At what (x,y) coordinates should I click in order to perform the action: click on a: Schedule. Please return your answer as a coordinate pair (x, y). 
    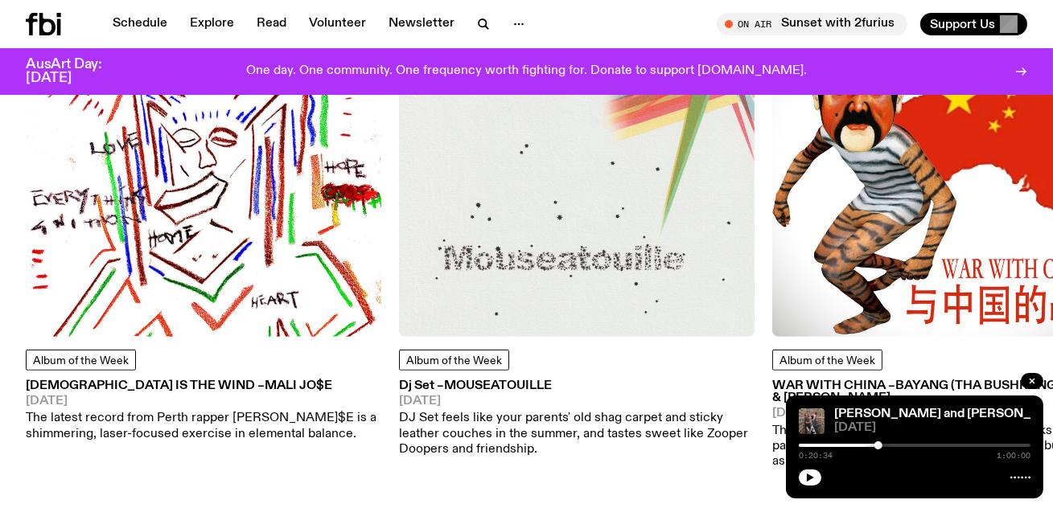
    Looking at the image, I should click on (140, 24).